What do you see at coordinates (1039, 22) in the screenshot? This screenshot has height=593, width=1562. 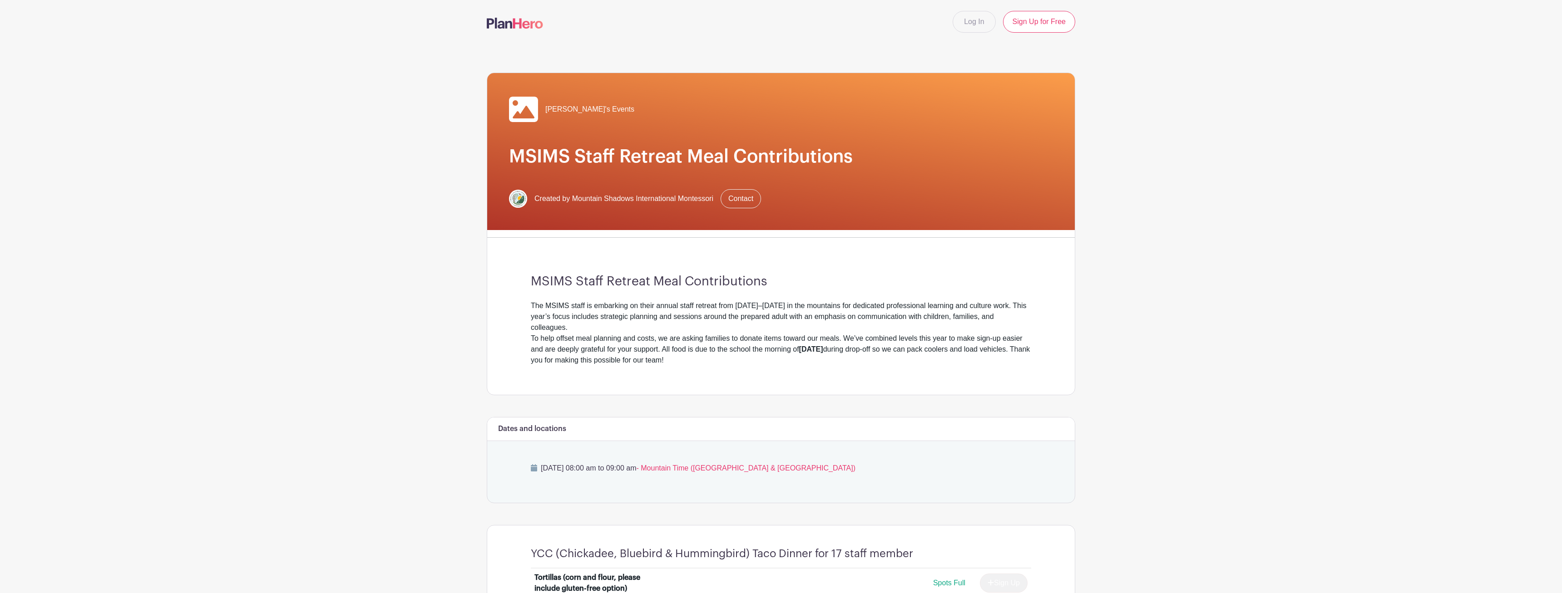 I see `a: Sign Up for Free` at bounding box center [1039, 22].